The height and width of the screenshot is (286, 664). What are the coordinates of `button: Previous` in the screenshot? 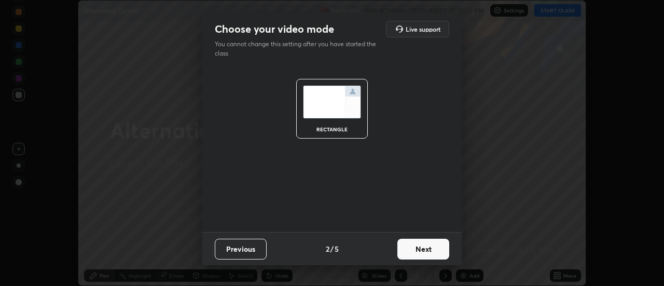 It's located at (241, 249).